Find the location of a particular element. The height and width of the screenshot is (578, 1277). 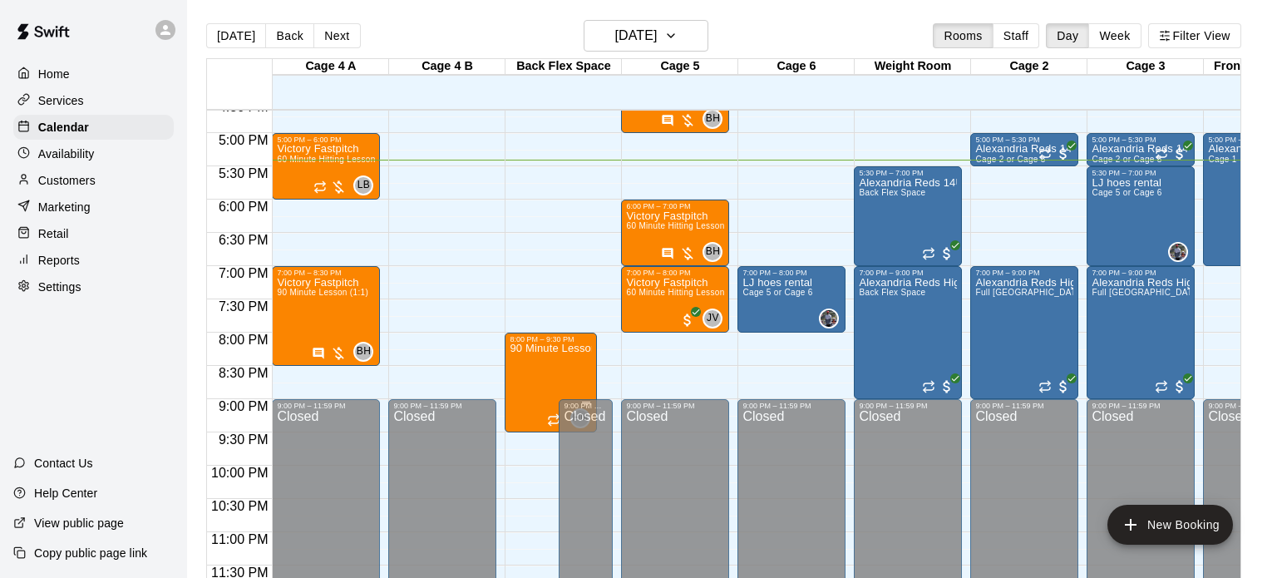

div: 5:00 PM – 6:00 PM: 60 Minute Hitting Lesson (1:1) is located at coordinates (326, 166).